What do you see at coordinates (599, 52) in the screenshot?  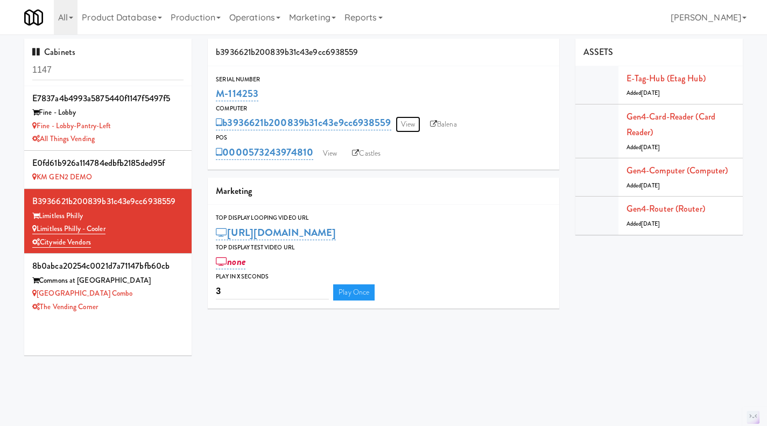 I see `span: ASSETS` at bounding box center [599, 52].